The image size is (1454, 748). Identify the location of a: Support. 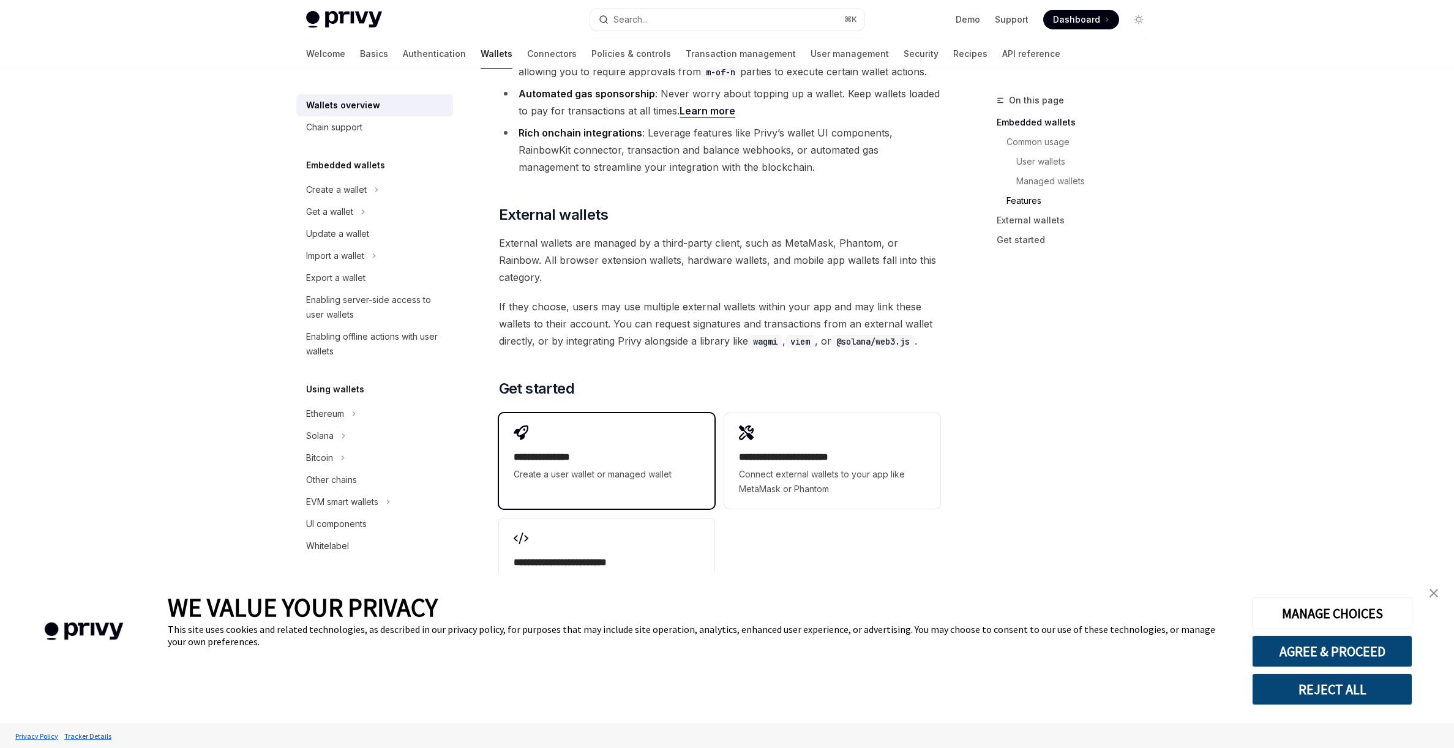
(1011, 20).